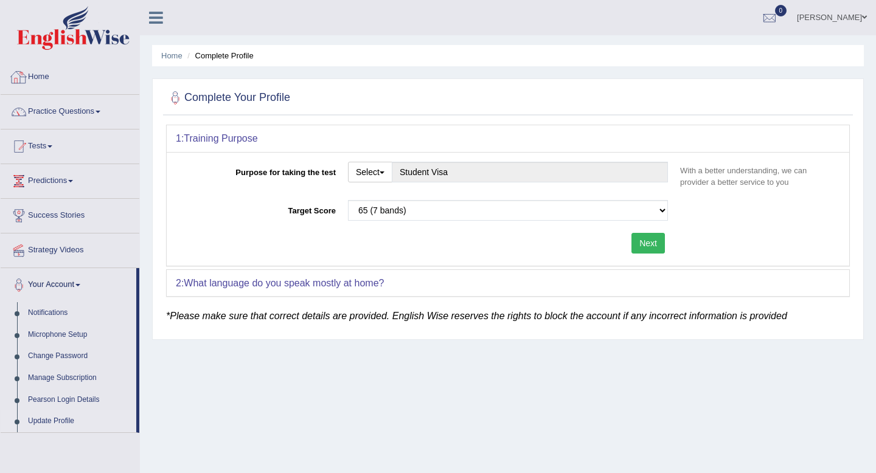 The width and height of the screenshot is (876, 473). I want to click on button: Select, so click(370, 172).